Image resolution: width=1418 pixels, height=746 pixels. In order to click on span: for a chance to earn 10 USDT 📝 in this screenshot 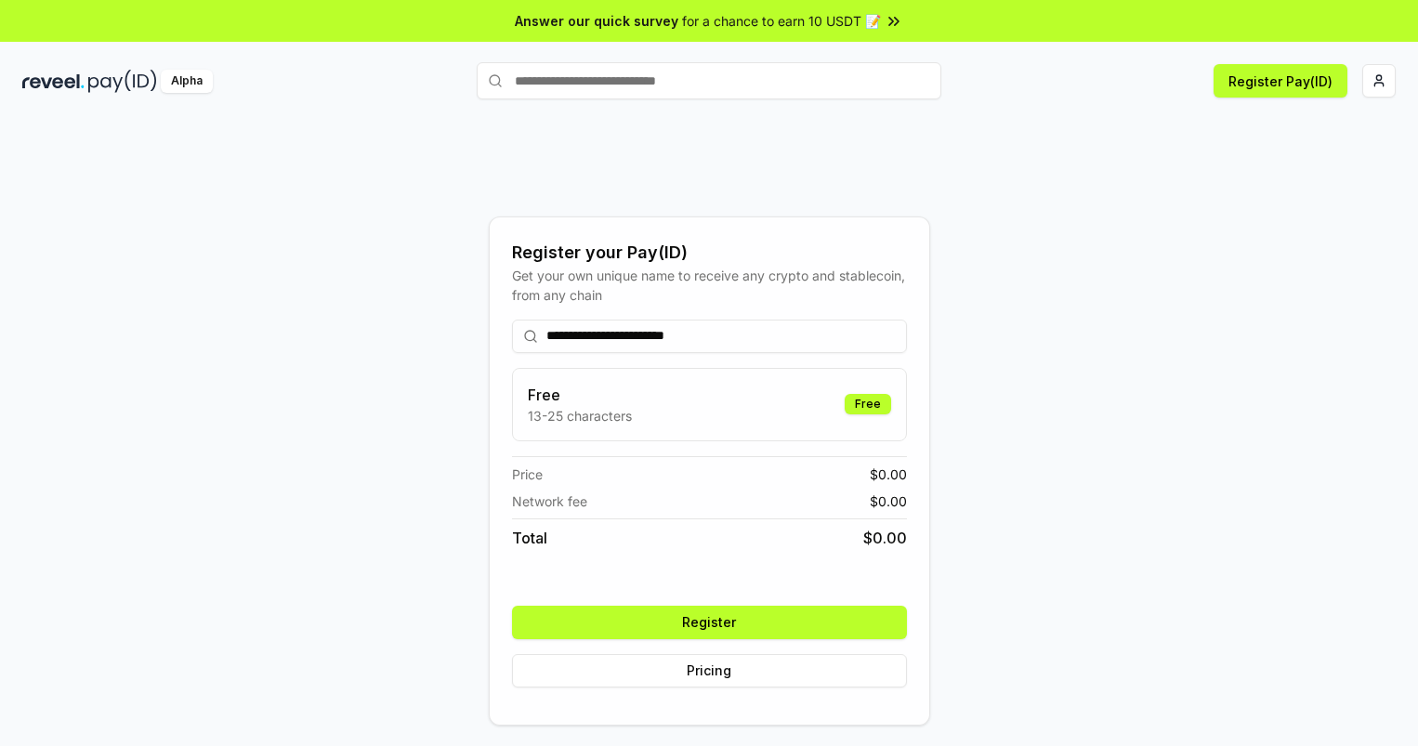, I will do `click(781, 20)`.